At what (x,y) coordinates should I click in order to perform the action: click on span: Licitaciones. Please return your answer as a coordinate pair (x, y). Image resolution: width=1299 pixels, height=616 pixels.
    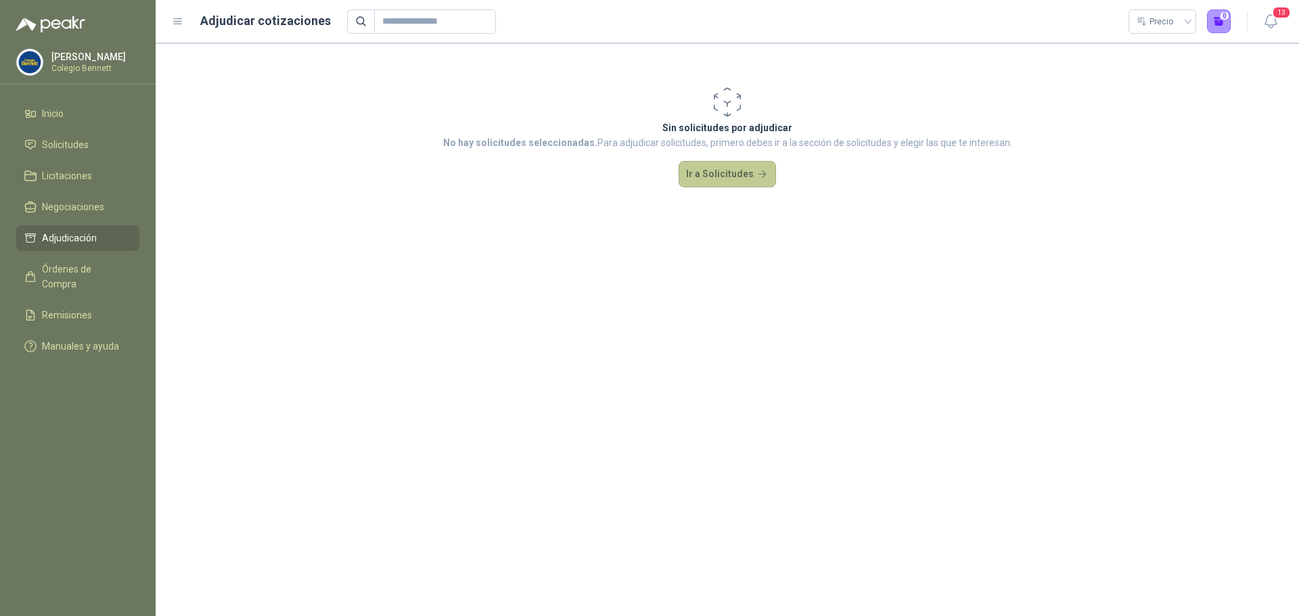
    Looking at the image, I should click on (67, 176).